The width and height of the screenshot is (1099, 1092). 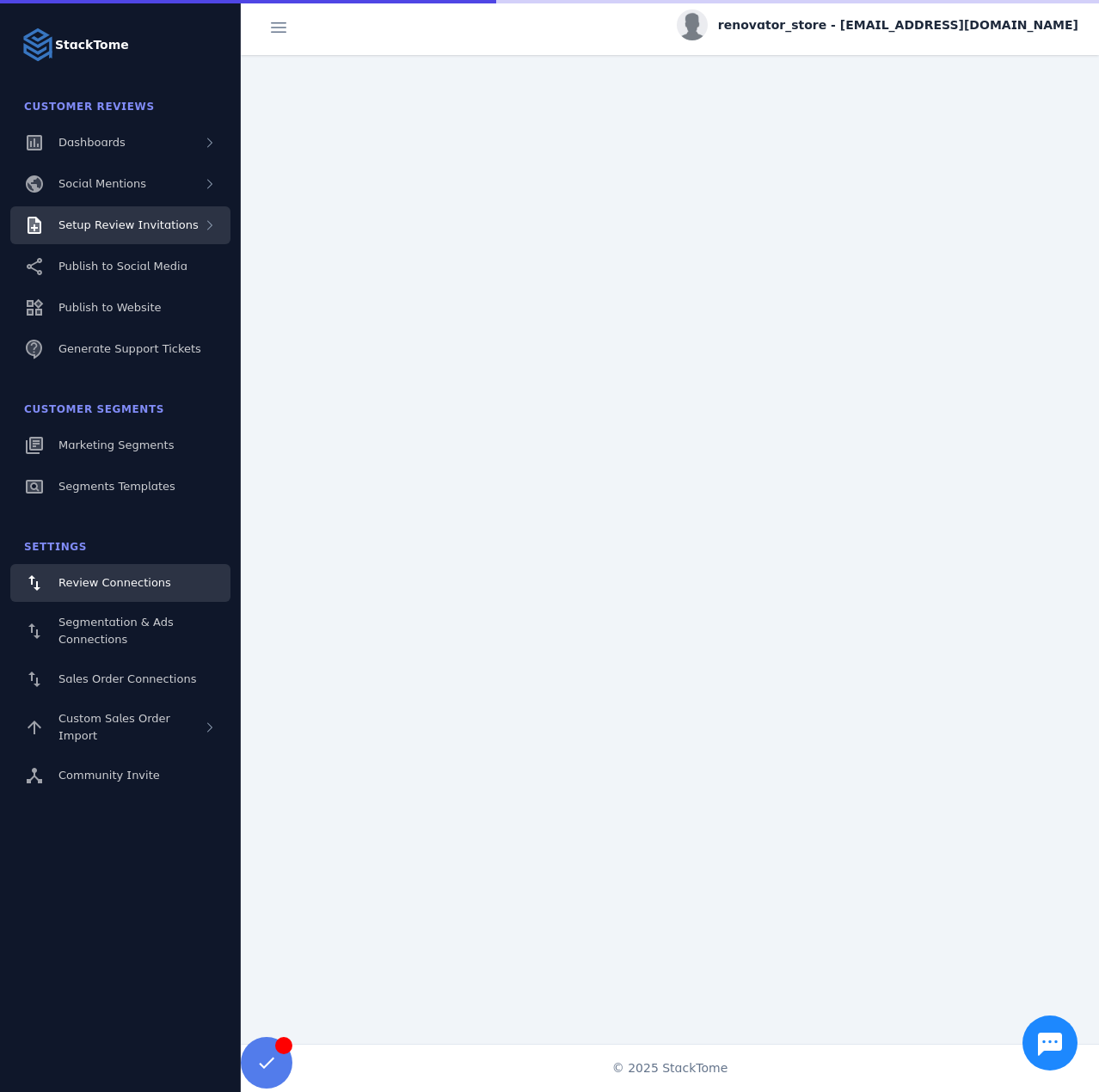 I want to click on a: Sales Order Connections, so click(x=121, y=679).